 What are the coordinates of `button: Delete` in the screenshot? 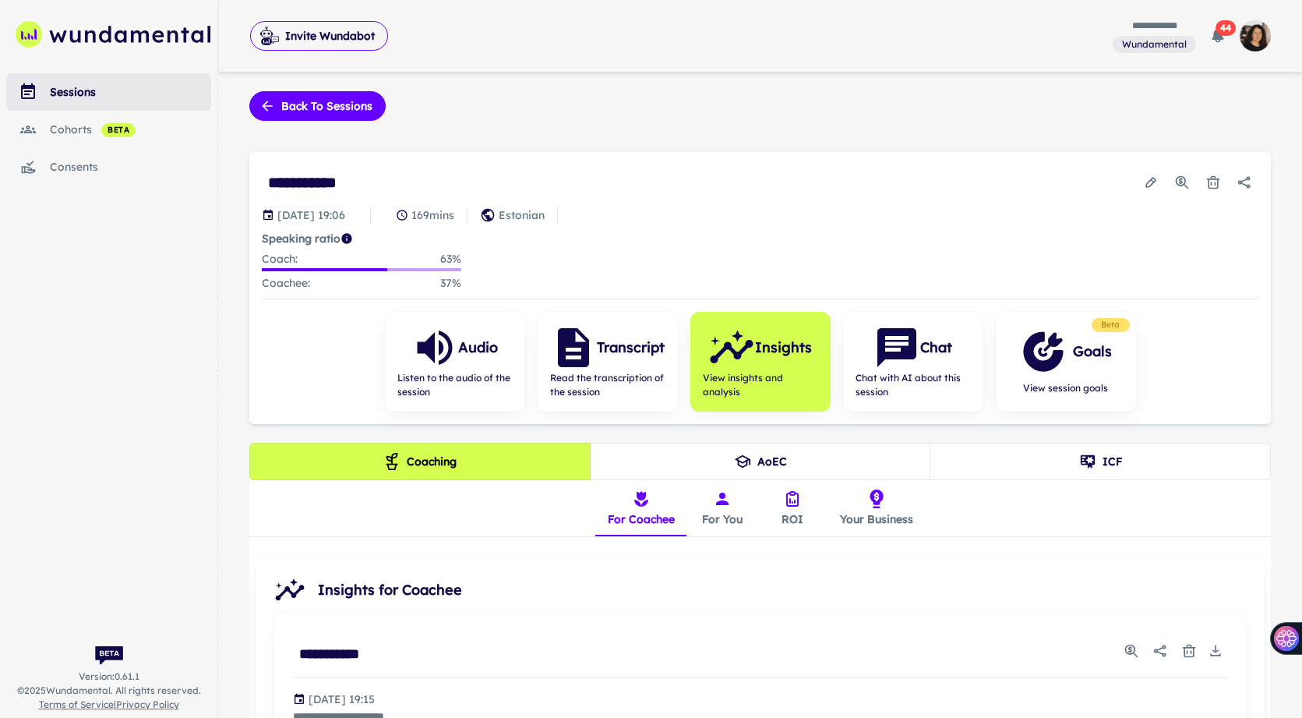 It's located at (1189, 651).